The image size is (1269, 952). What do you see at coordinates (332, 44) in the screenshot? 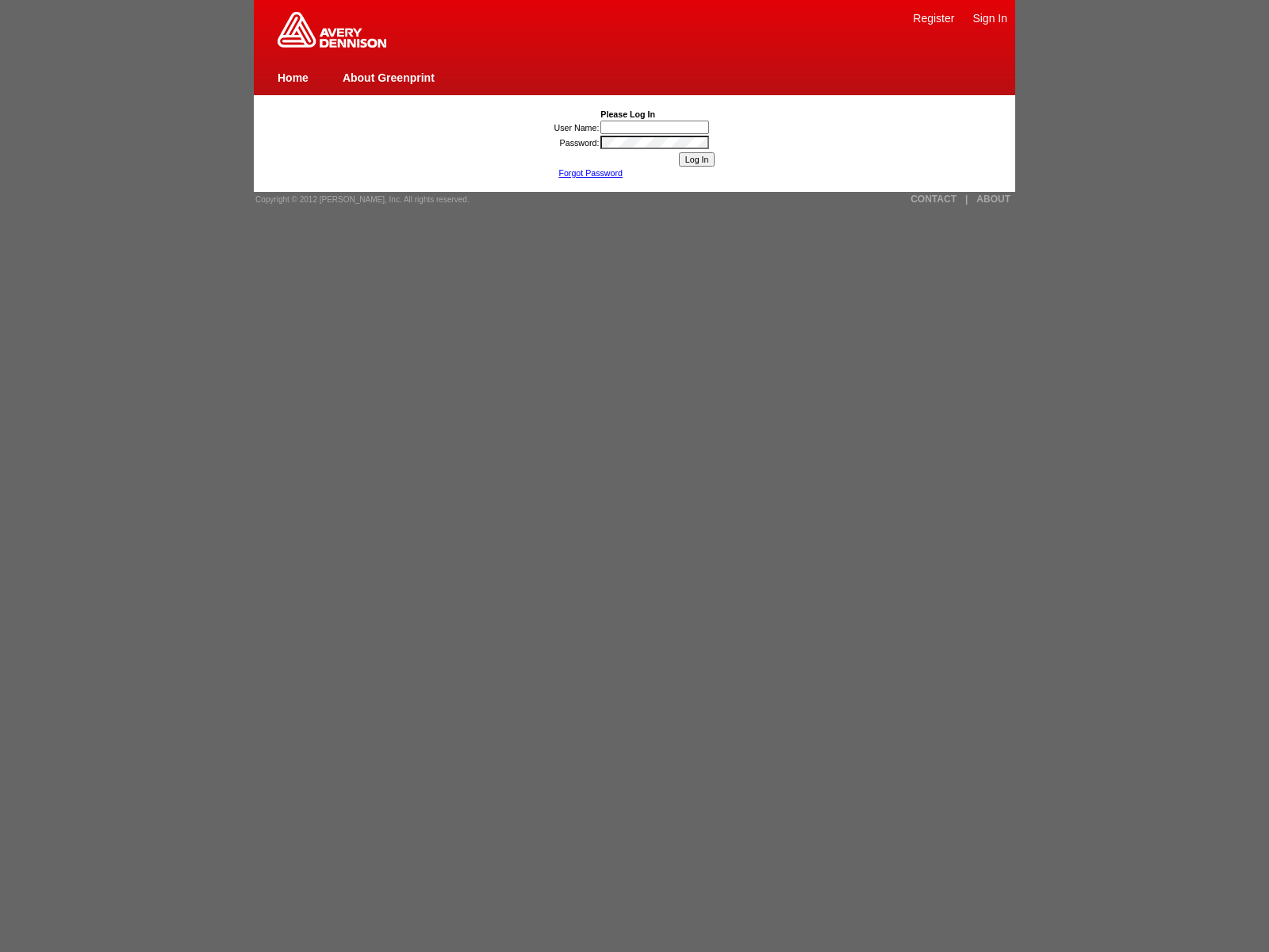
I see `a: Greenprint` at bounding box center [332, 44].